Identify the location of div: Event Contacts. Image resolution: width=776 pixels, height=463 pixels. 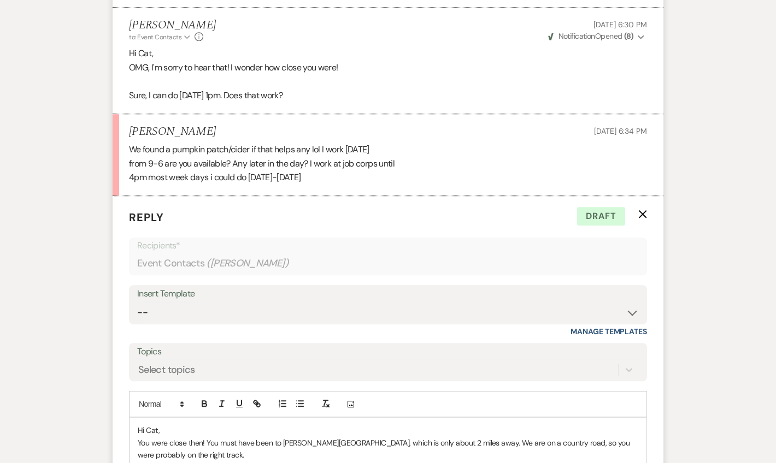
(388, 263).